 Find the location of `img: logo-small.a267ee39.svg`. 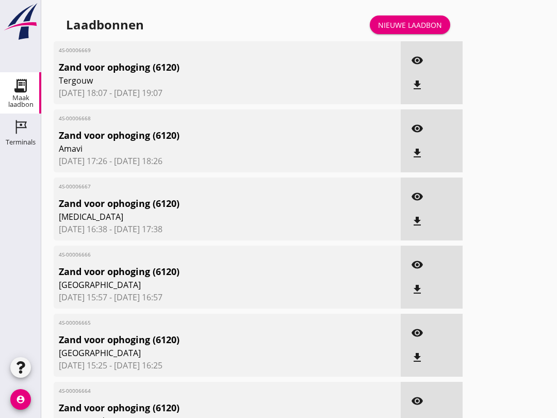

img: logo-small.a267ee39.svg is located at coordinates (21, 22).